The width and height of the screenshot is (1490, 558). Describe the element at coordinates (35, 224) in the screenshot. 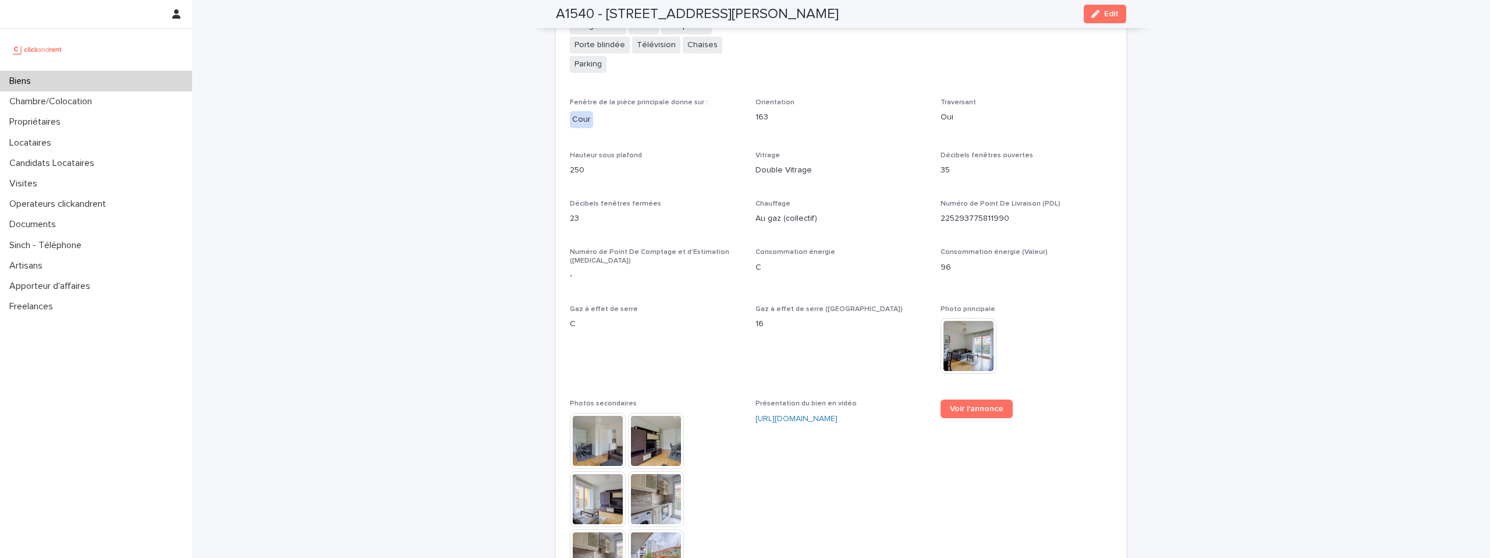

I see `p: Documents` at that location.